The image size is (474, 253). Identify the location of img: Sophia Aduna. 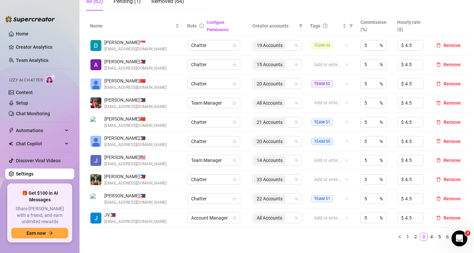
(96, 84).